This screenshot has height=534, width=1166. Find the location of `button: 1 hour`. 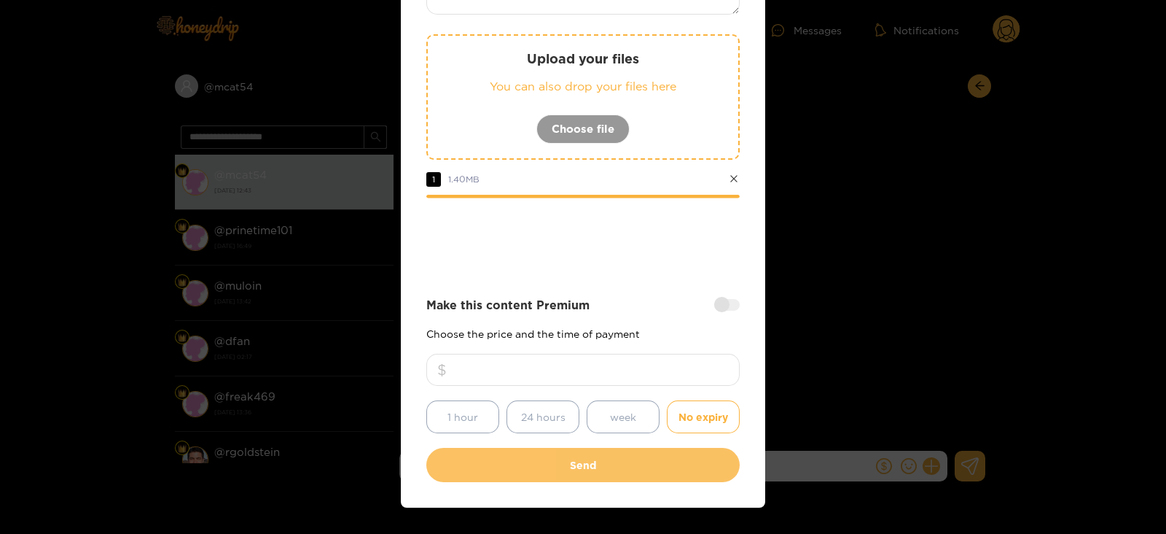

button: 1 hour is located at coordinates (463, 416).